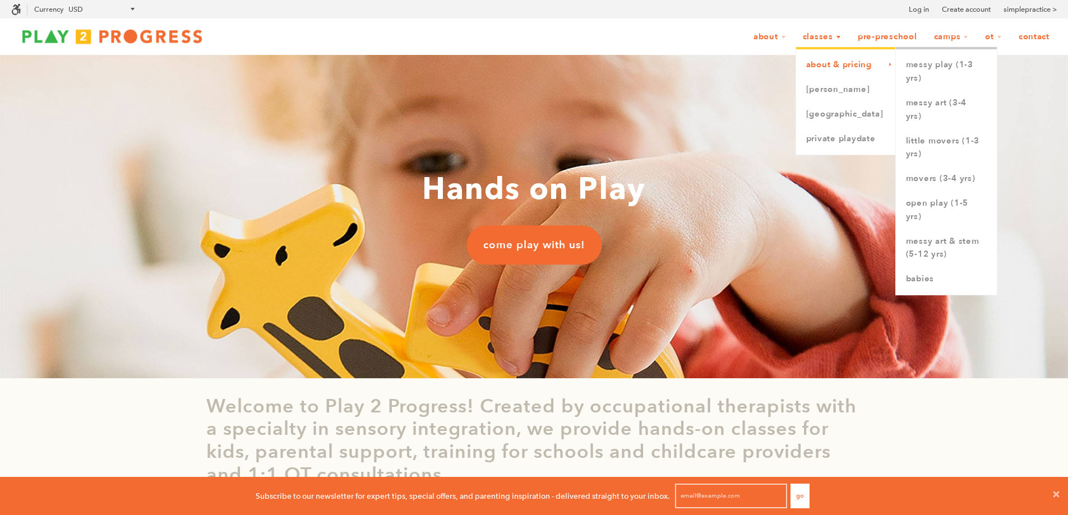 The width and height of the screenshot is (1068, 515). What do you see at coordinates (731, 496) in the screenshot?
I see `input: email@example.com` at bounding box center [731, 496].